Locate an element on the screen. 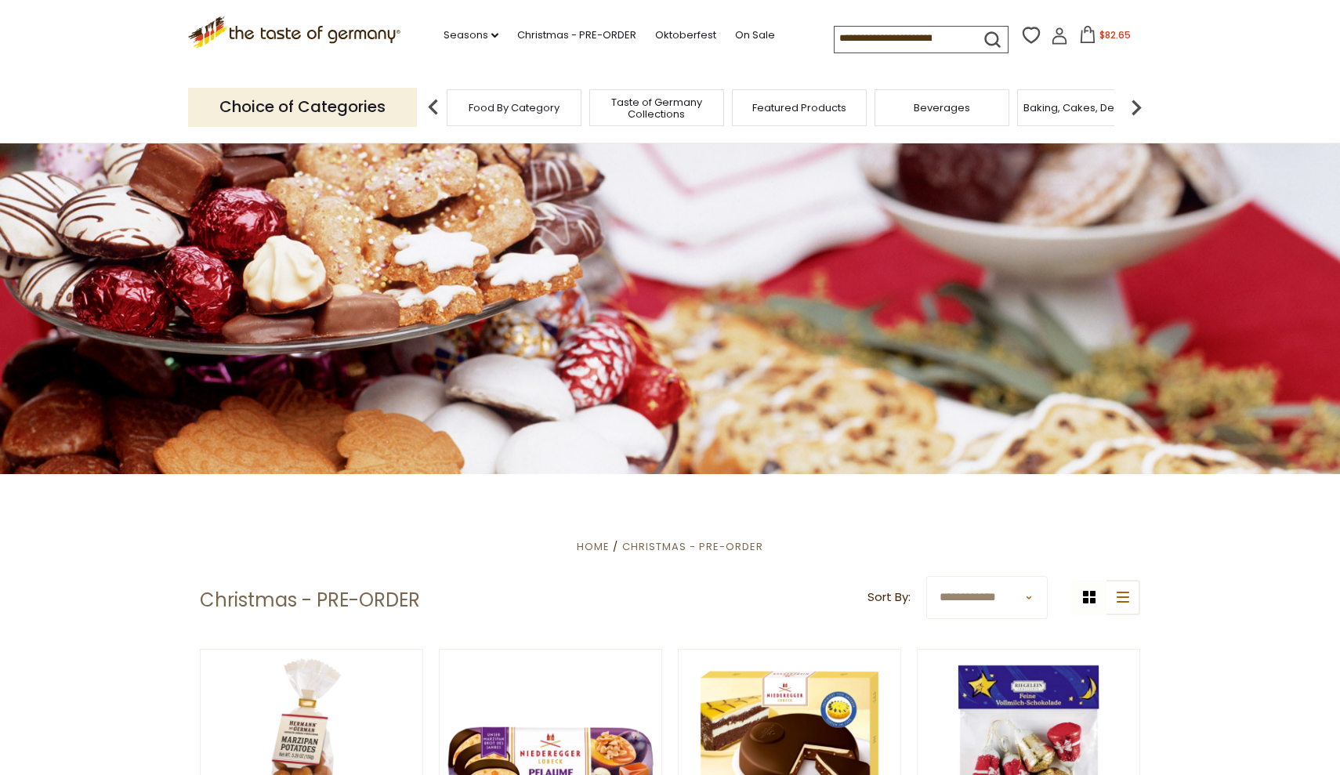 The image size is (1340, 775). span: Food By Category is located at coordinates (514, 107).